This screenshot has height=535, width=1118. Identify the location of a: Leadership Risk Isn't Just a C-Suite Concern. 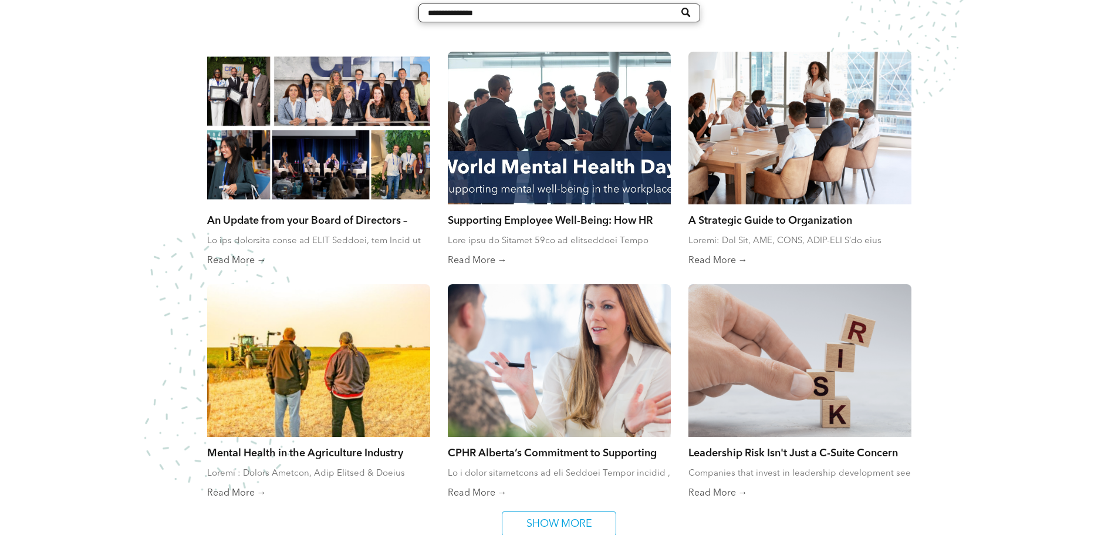
(800, 452).